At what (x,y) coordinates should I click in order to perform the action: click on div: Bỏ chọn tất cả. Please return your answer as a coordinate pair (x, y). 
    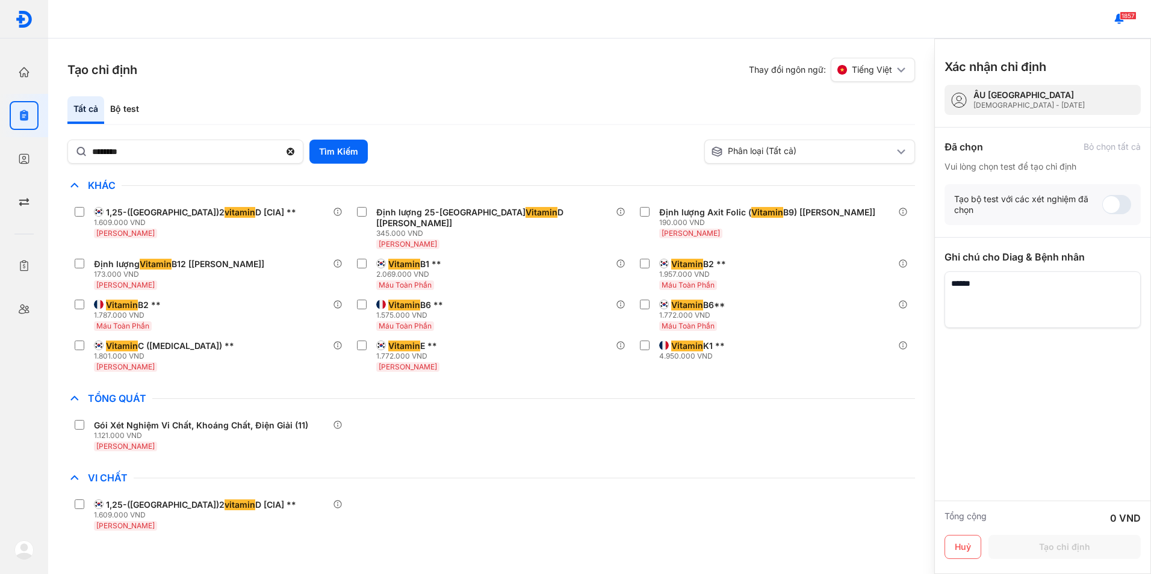
    Looking at the image, I should click on (1112, 147).